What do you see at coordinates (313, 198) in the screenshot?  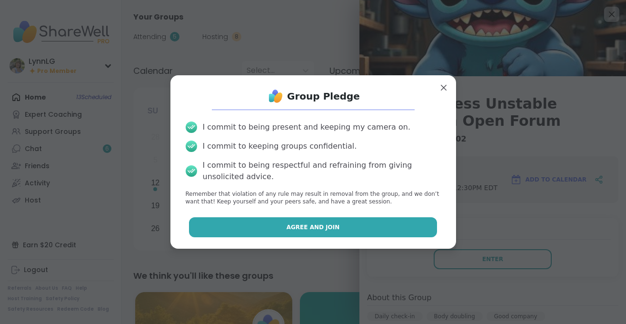 I see `p: Remember that violation of any rule may result in removal from the group, and we don’t want that!...` at bounding box center [313, 198].